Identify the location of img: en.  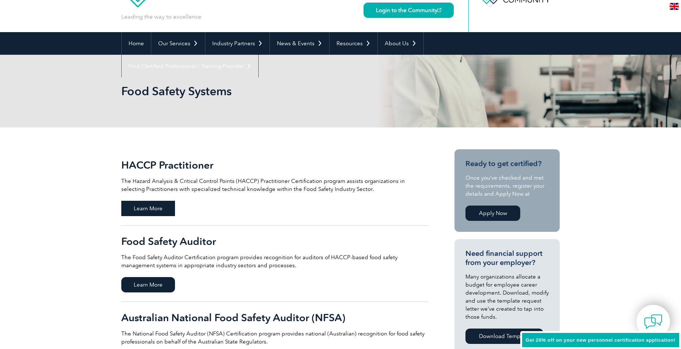
(674, 6).